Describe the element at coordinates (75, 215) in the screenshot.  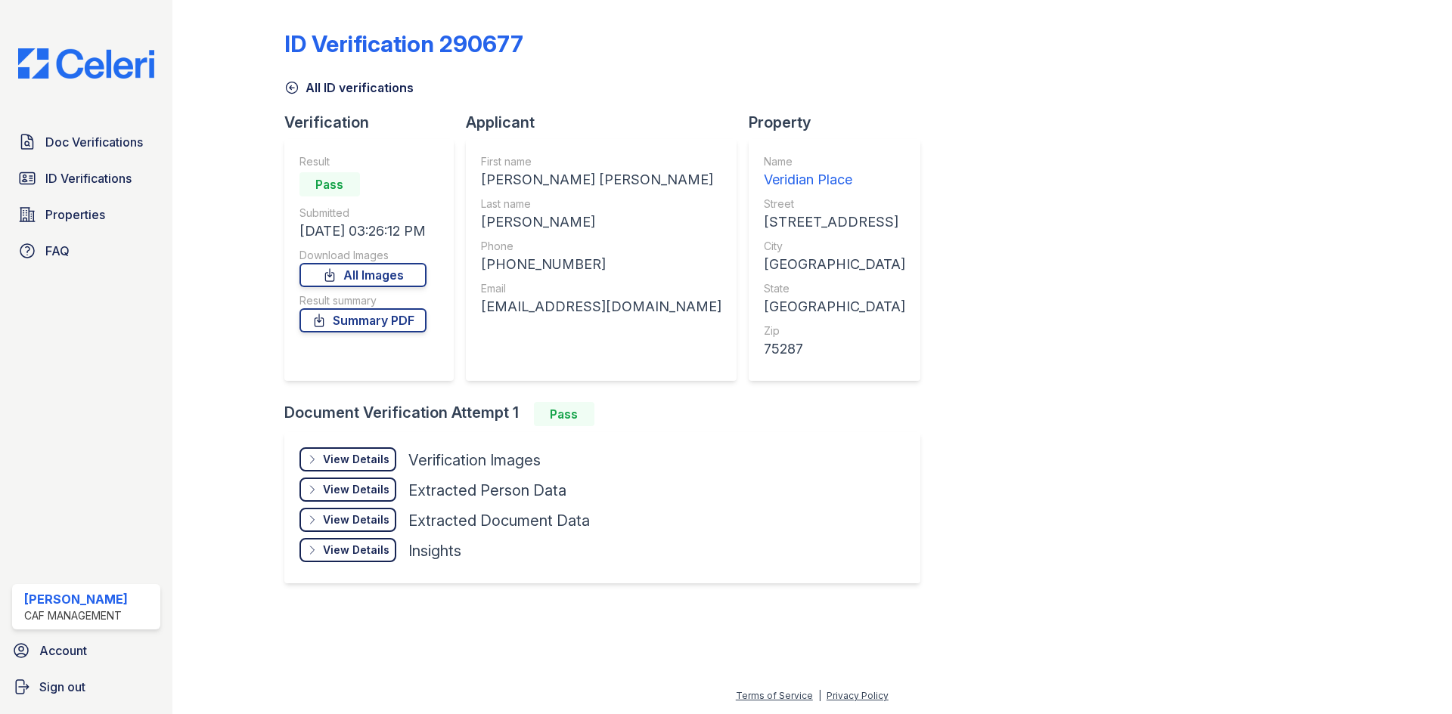
I see `span: Properties` at that location.